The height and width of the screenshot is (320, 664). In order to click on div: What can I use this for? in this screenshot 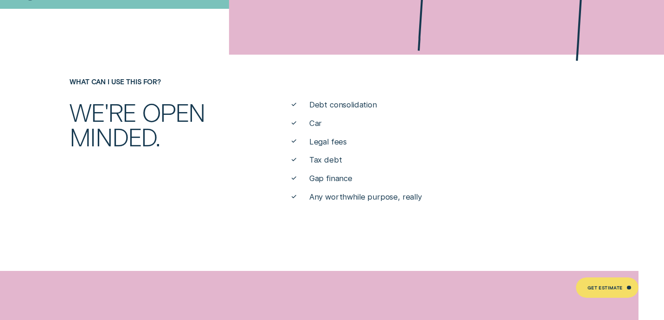, I will do `click(154, 82)`.